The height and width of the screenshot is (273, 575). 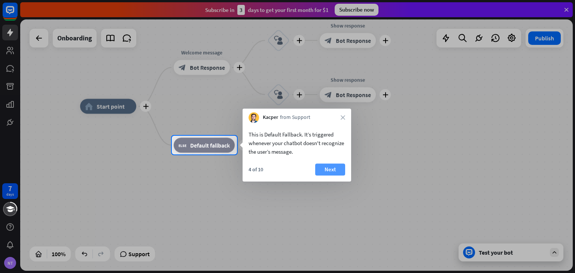 I want to click on button: Next, so click(x=330, y=169).